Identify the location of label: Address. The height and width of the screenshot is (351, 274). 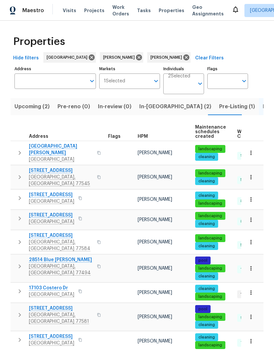
(55, 69).